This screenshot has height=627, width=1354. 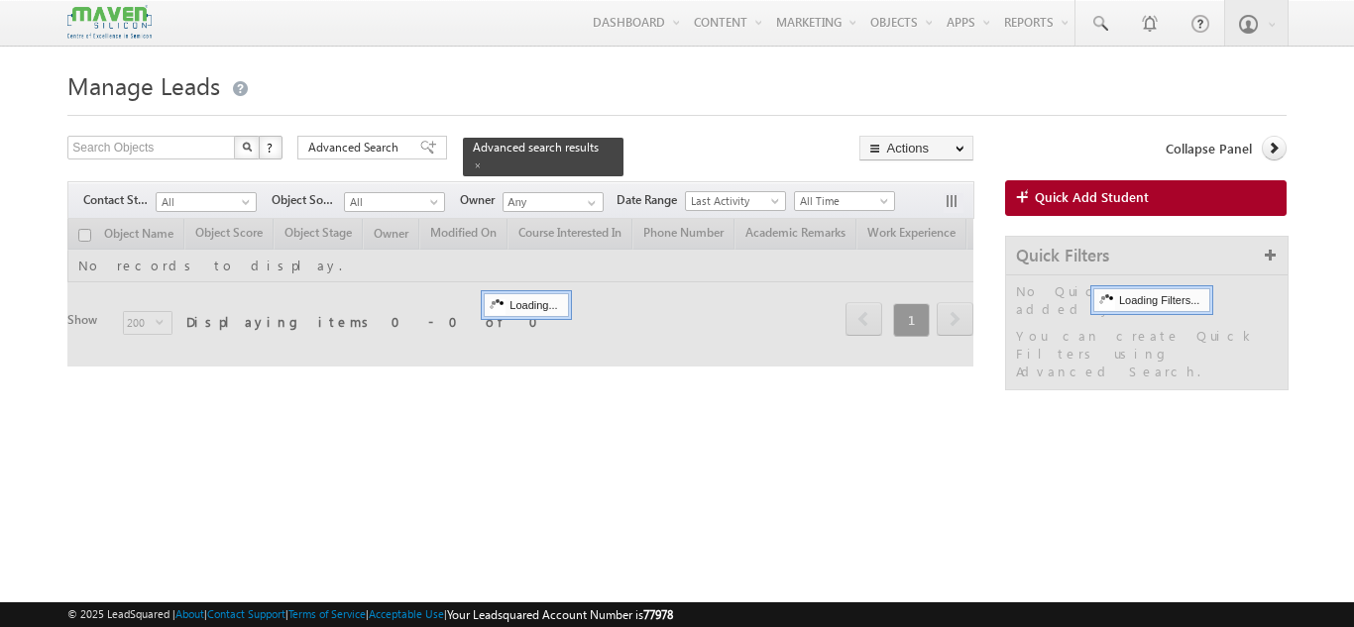 What do you see at coordinates (109, 22) in the screenshot?
I see `img: Custom Logo` at bounding box center [109, 22].